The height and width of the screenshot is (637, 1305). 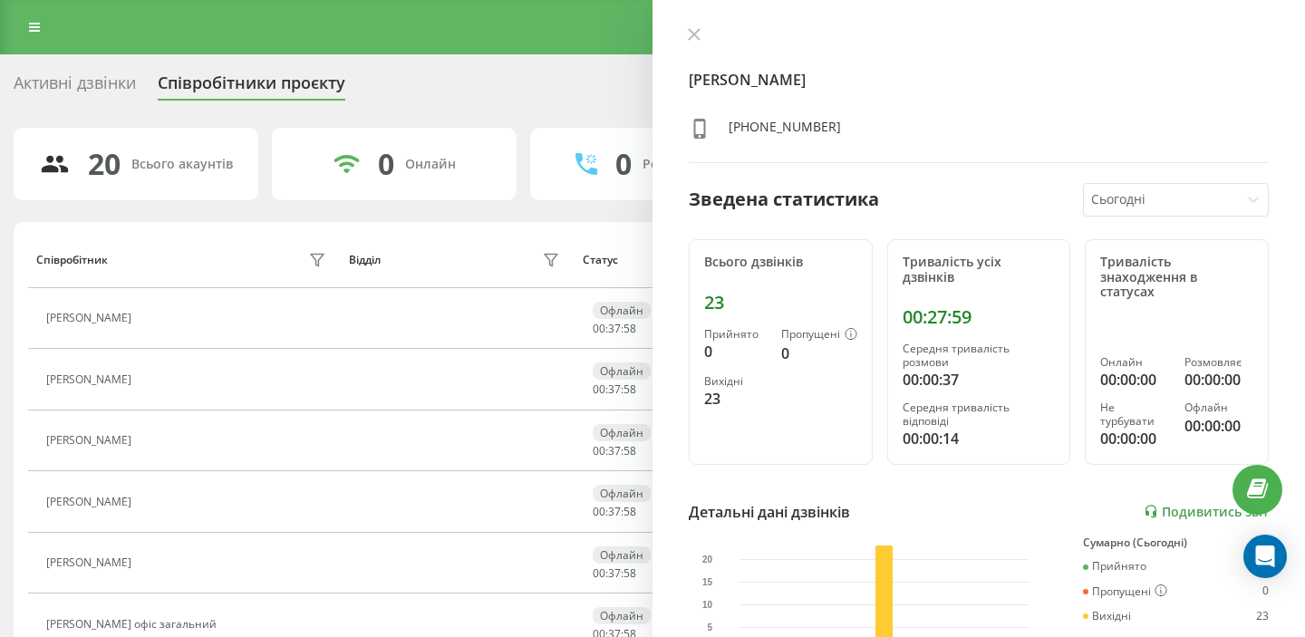 What do you see at coordinates (979, 380) in the screenshot?
I see `div: 00:00:37` at bounding box center [979, 380].